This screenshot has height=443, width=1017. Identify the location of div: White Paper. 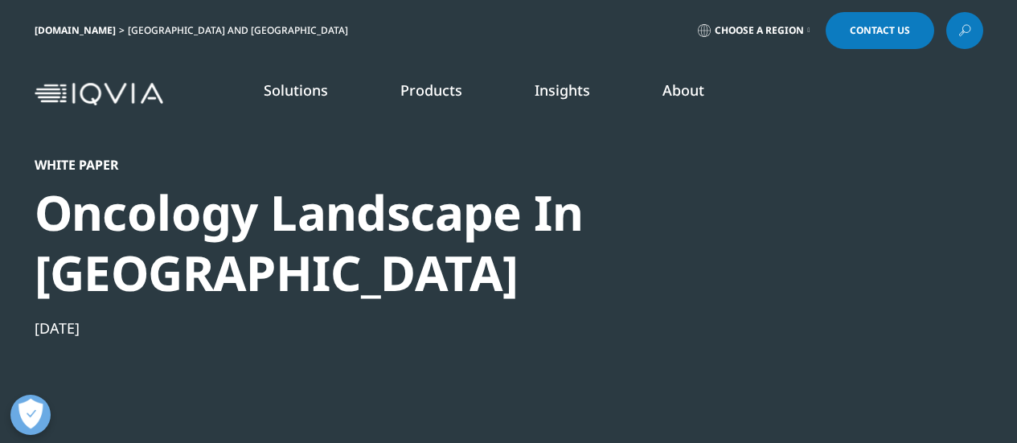
(310, 165).